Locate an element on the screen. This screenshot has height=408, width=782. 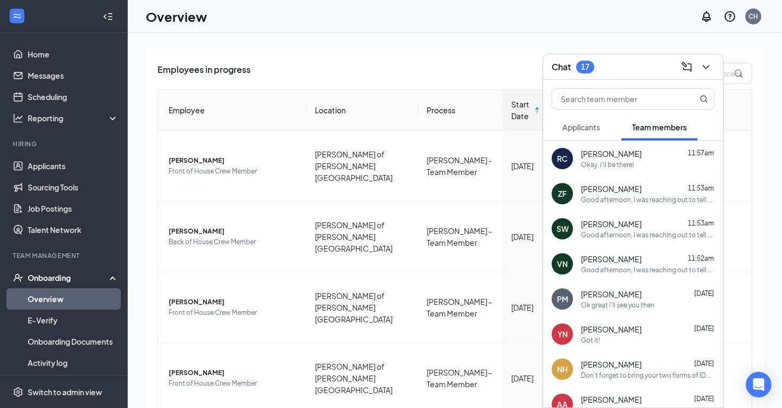
th: Process is located at coordinates (461, 110).